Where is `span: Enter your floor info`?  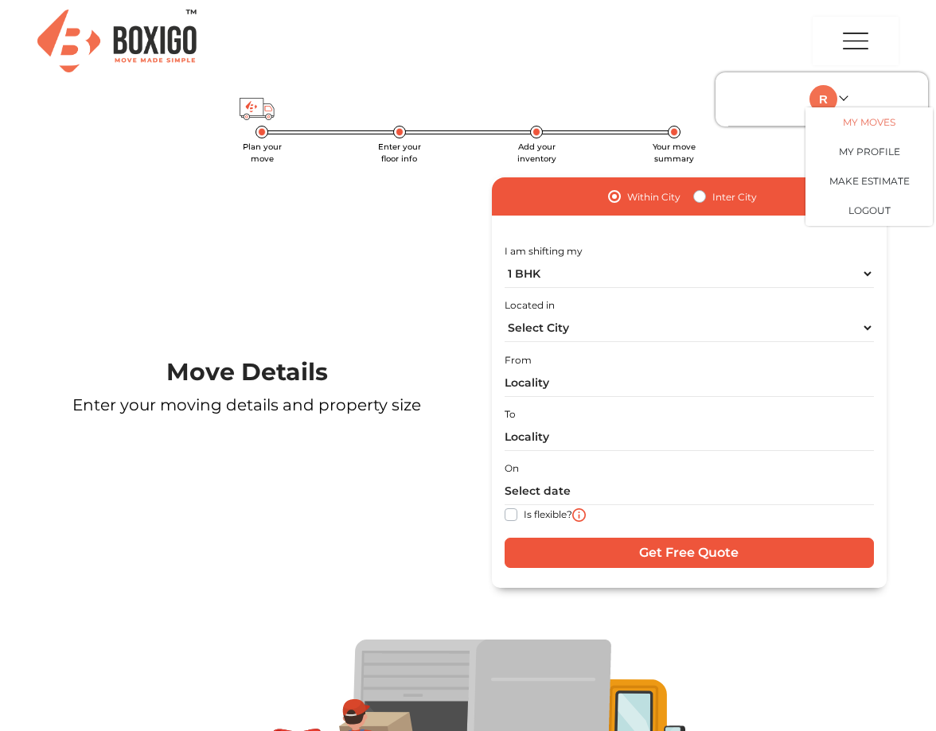
span: Enter your floor info is located at coordinates (399, 153).